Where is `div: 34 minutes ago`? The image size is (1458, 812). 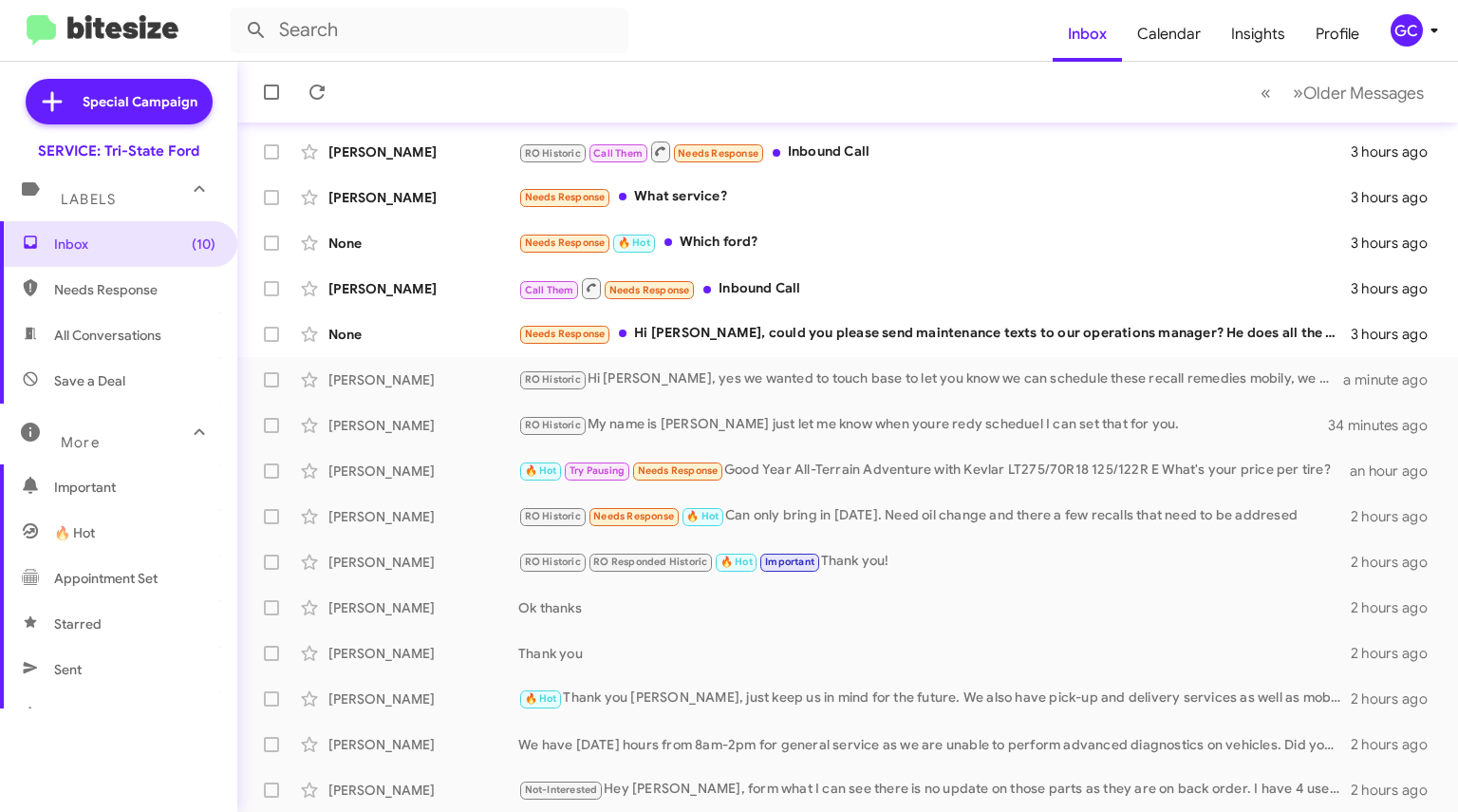 div: 34 minutes ago is located at coordinates (1387, 426).